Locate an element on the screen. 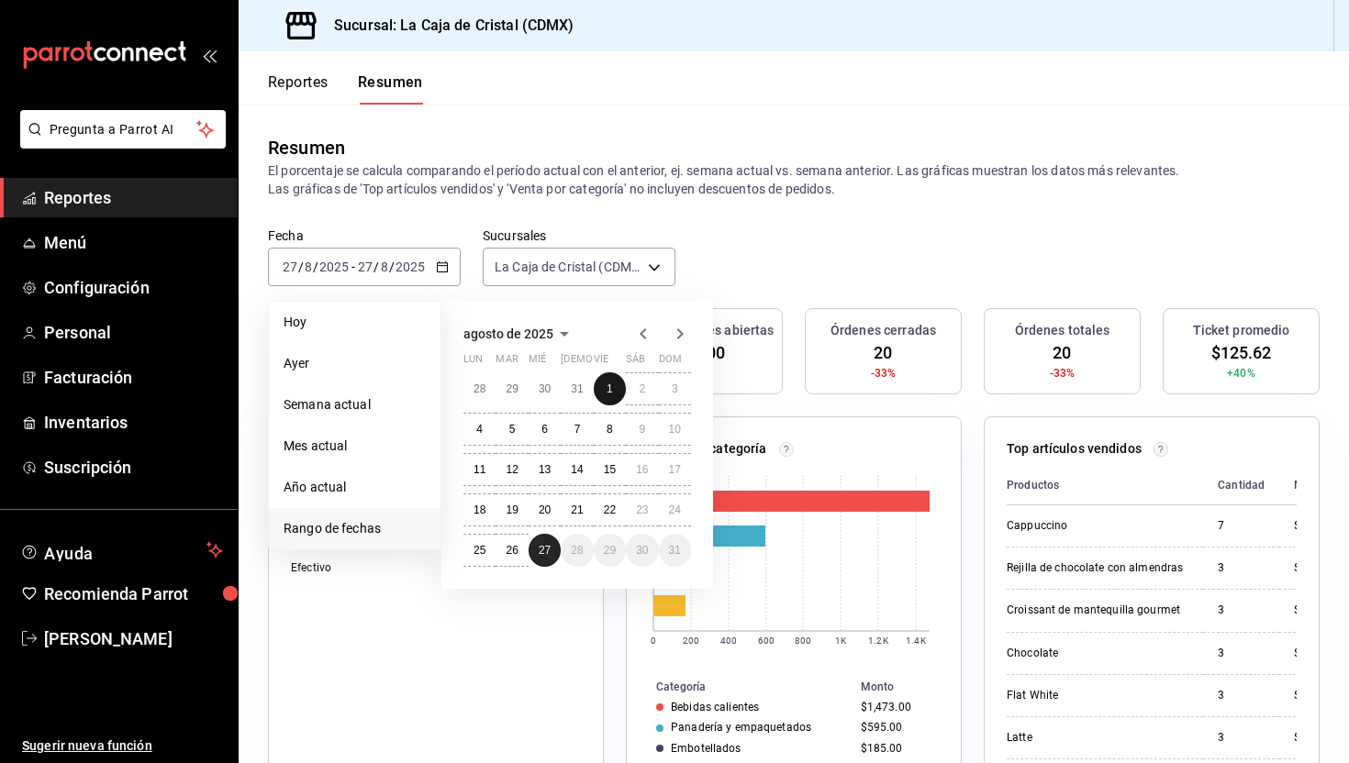 Image resolution: width=1349 pixels, height=763 pixels. abbr: 22 de agosto de 2025 is located at coordinates (609, 510).